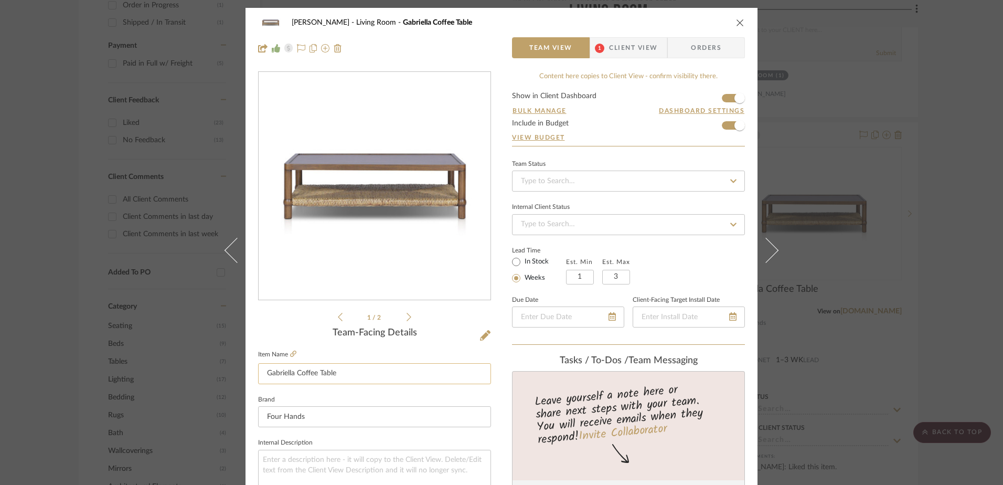 This screenshot has height=485, width=1003. Describe the element at coordinates (338, 48) in the screenshot. I see `img: Remove from project` at that location.